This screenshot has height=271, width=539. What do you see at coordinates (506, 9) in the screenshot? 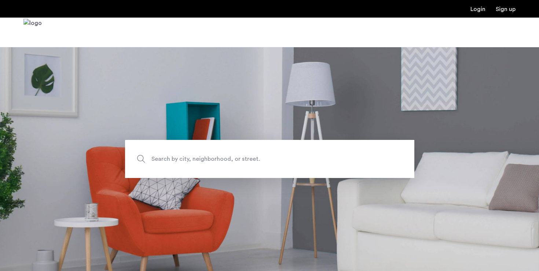
I see `a: Registration` at bounding box center [506, 9].